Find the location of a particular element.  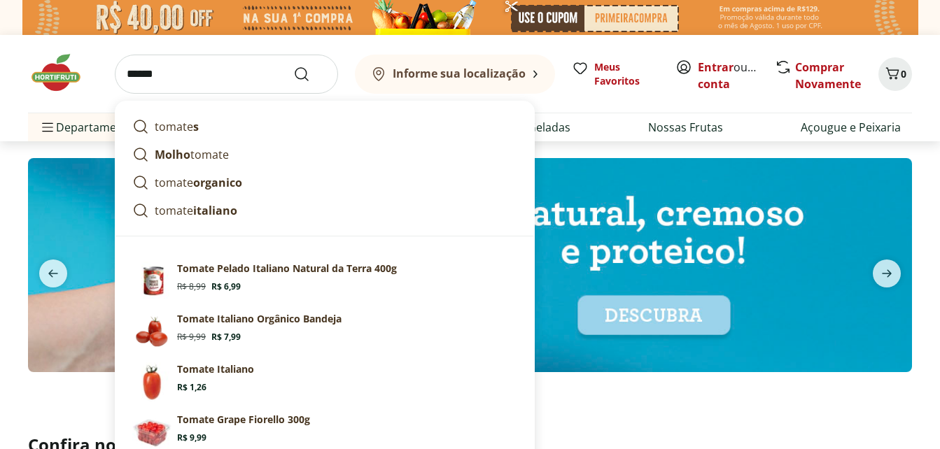

a: Molhotomate is located at coordinates (325, 155).